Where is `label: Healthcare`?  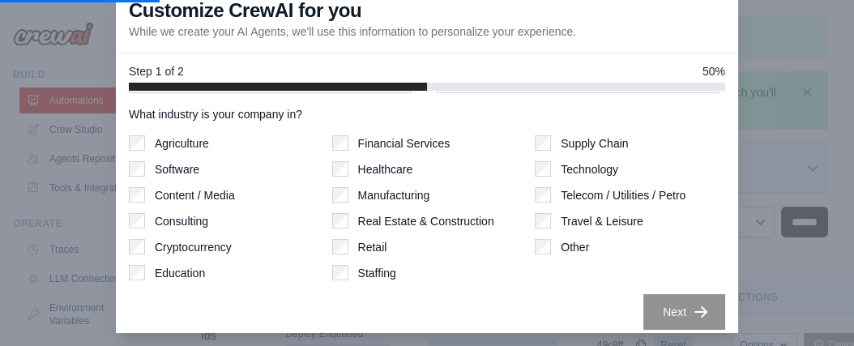 label: Healthcare is located at coordinates (386, 169).